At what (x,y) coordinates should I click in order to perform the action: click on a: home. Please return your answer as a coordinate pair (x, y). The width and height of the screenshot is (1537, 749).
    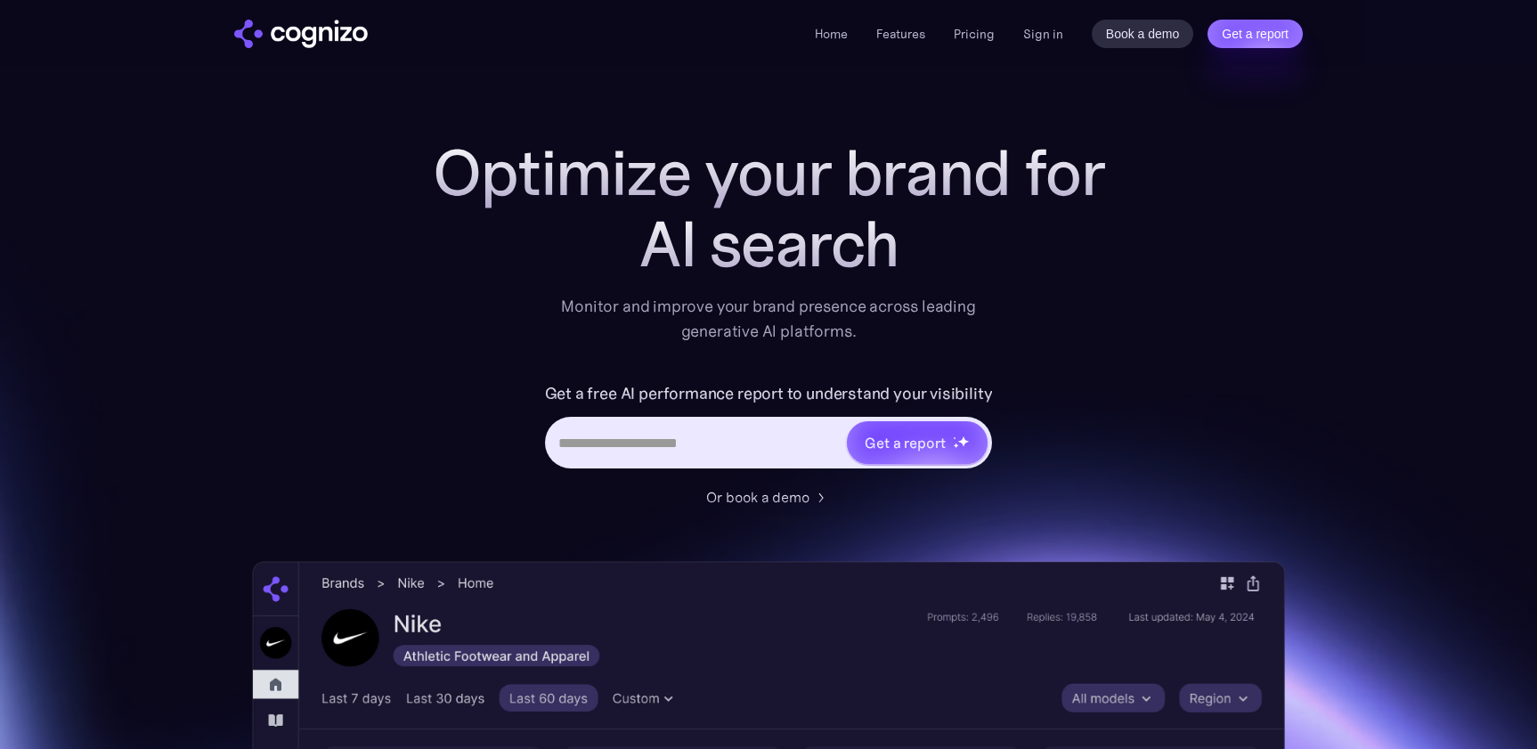
    Looking at the image, I should click on (301, 34).